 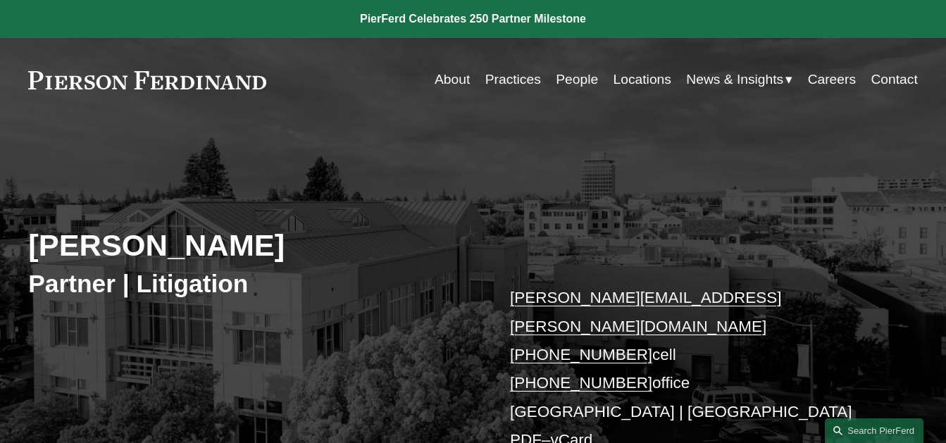 I want to click on a: People, so click(x=577, y=80).